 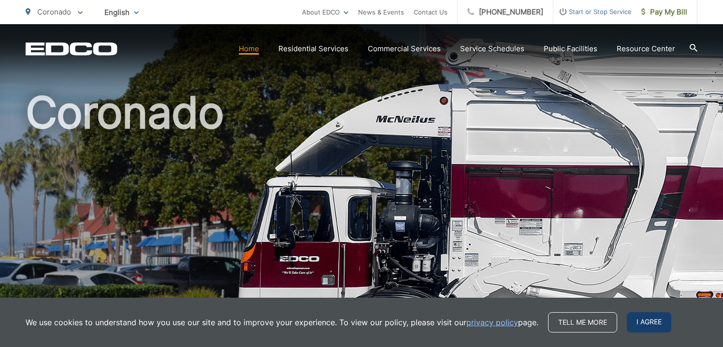 What do you see at coordinates (72, 49) in the screenshot?
I see `a: EDCD logo. Return to the homepage.` at bounding box center [72, 49].